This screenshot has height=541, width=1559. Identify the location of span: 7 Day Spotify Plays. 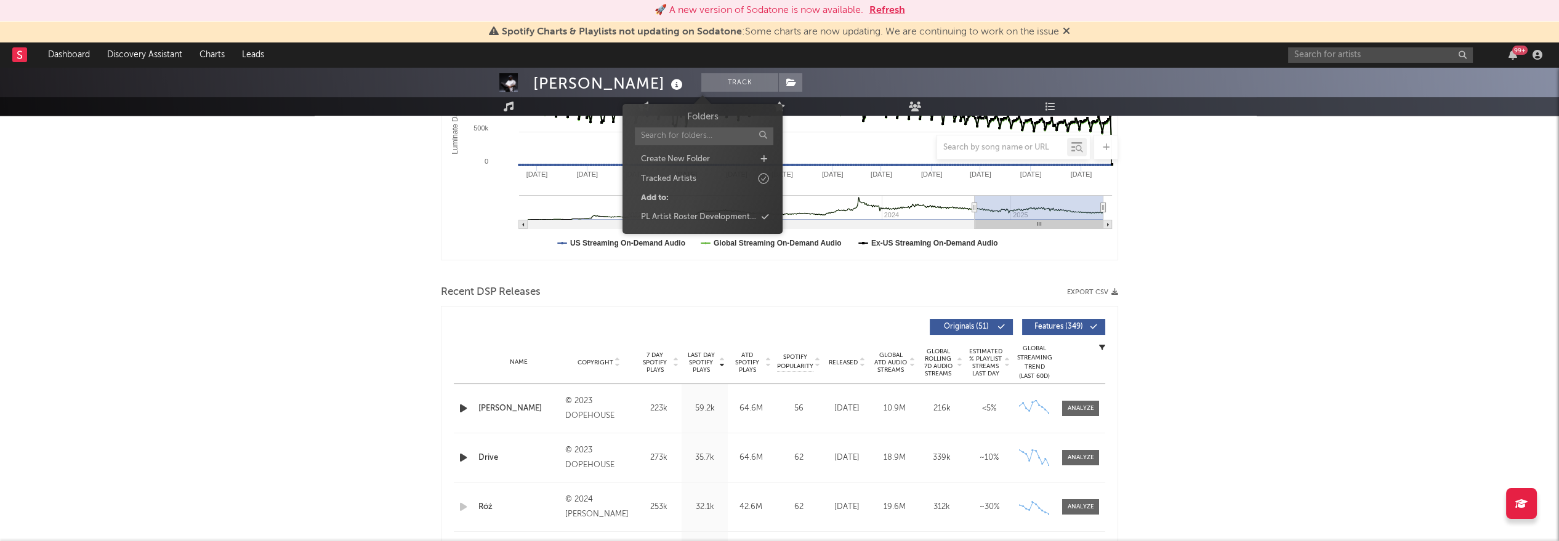
(655, 363).